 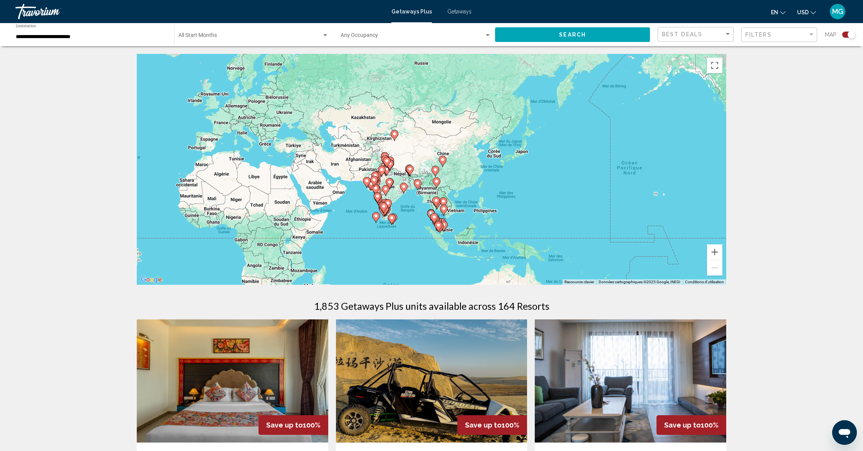 I want to click on a: Getaways, so click(x=459, y=12).